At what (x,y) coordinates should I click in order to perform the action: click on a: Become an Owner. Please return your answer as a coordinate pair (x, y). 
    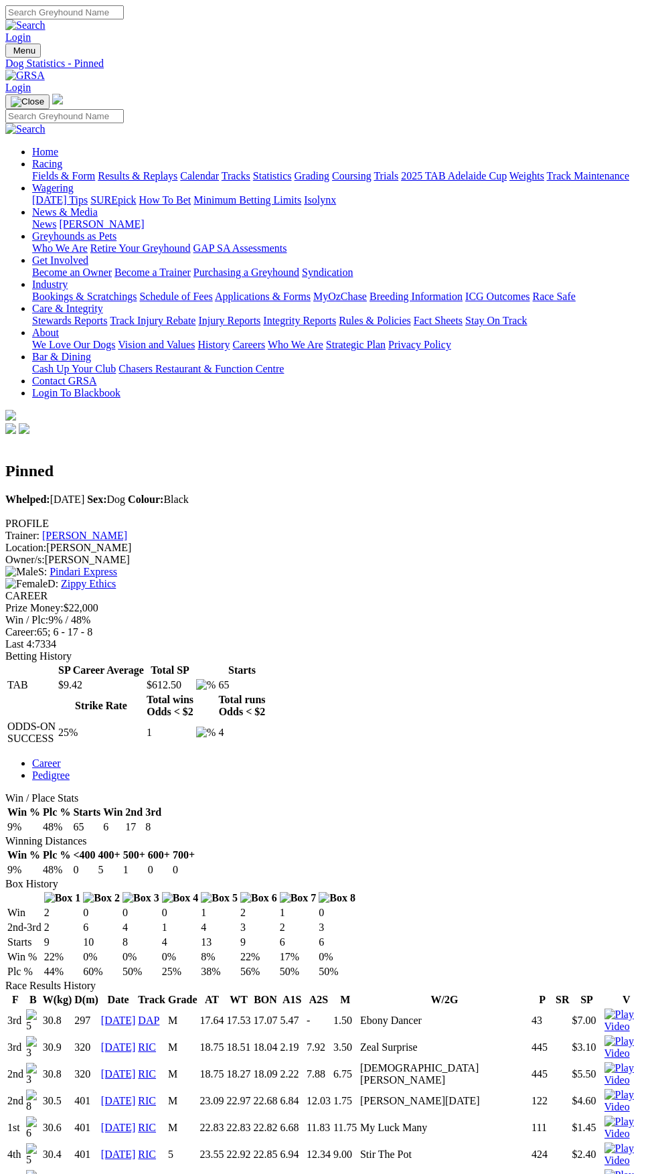
    Looking at the image, I should click on (72, 272).